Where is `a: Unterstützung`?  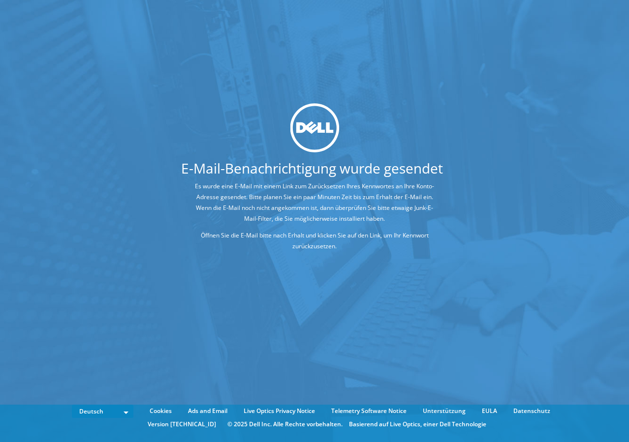
a: Unterstützung is located at coordinates (444, 411).